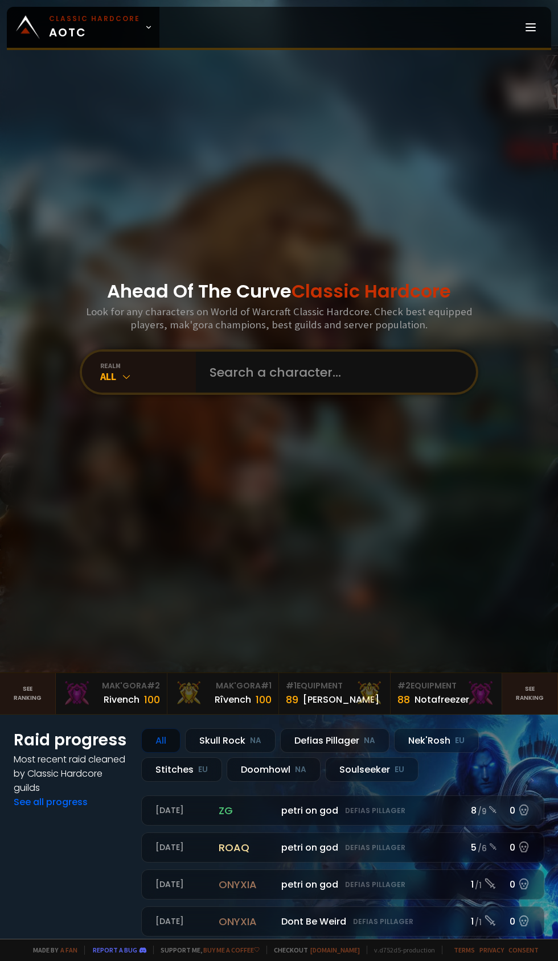 Image resolution: width=558 pixels, height=961 pixels. What do you see at coordinates (279, 291) in the screenshot?
I see `h1: Ahead Of The Curve` at bounding box center [279, 291].